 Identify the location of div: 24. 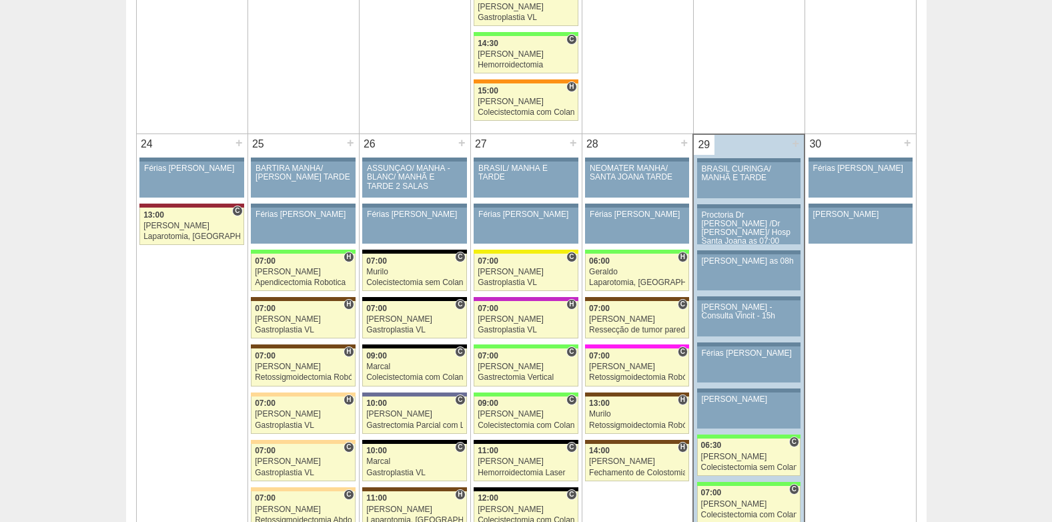
(147, 144).